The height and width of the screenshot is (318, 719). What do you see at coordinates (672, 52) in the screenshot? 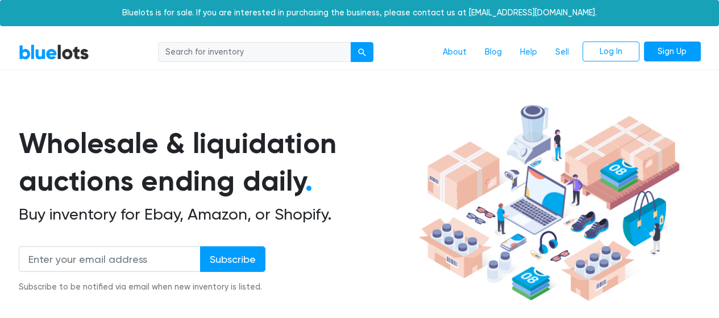
I see `a: Sign Up` at bounding box center [672, 52].